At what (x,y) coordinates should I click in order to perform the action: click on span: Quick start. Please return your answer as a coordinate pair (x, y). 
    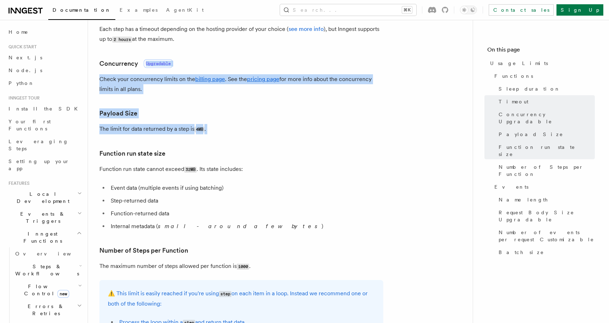
    Looking at the image, I should click on (21, 47).